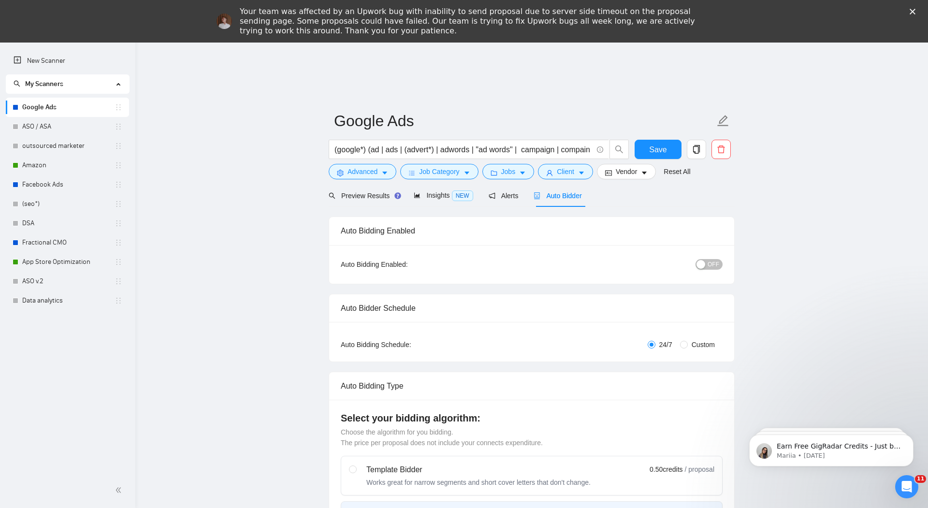 This screenshot has width=928, height=508. What do you see at coordinates (68, 262) in the screenshot?
I see `a: App Store Optimization` at bounding box center [68, 262].